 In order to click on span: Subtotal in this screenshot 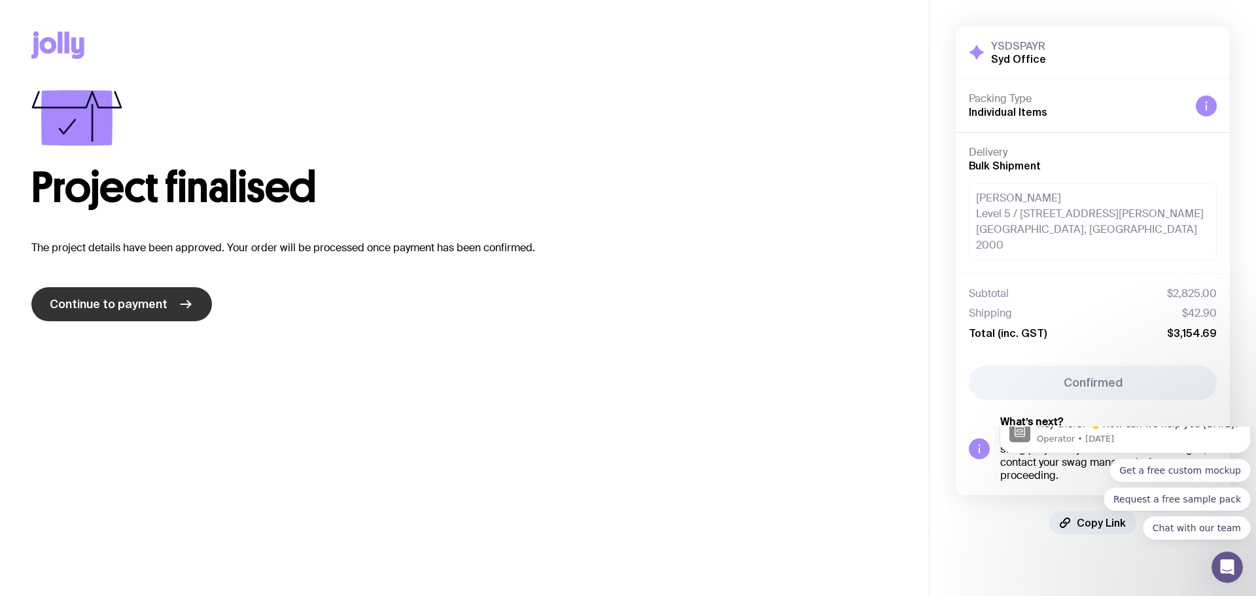, I will do `click(988, 294)`.